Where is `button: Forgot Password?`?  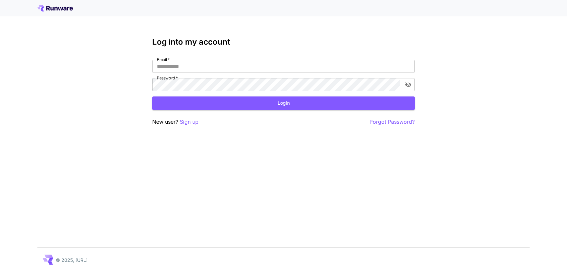
button: Forgot Password? is located at coordinates (392, 122).